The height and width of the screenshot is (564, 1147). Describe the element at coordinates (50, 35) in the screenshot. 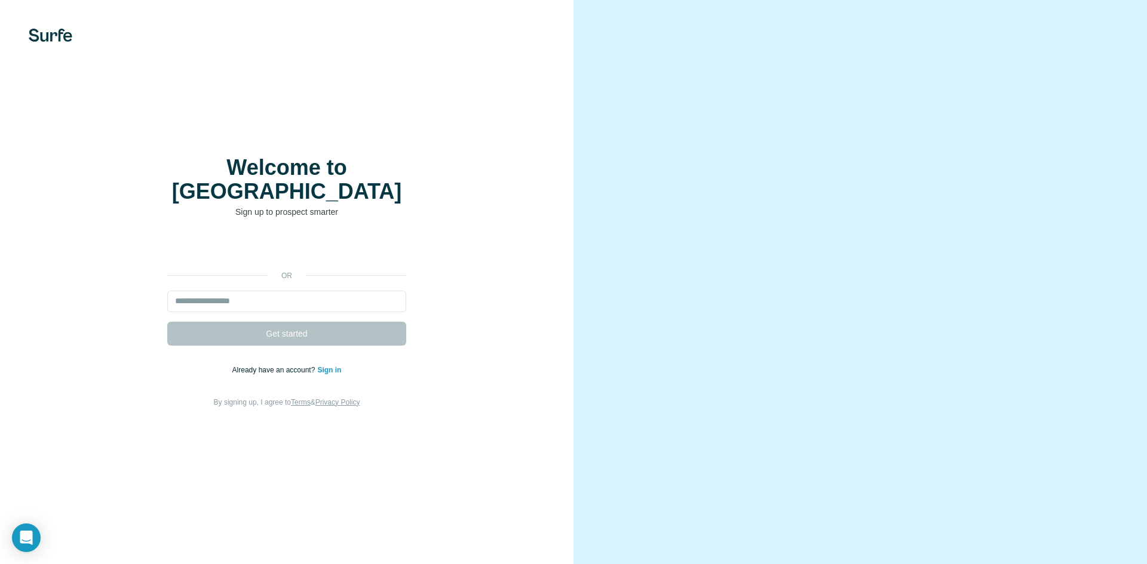

I see `img: Surfe's logo` at that location.